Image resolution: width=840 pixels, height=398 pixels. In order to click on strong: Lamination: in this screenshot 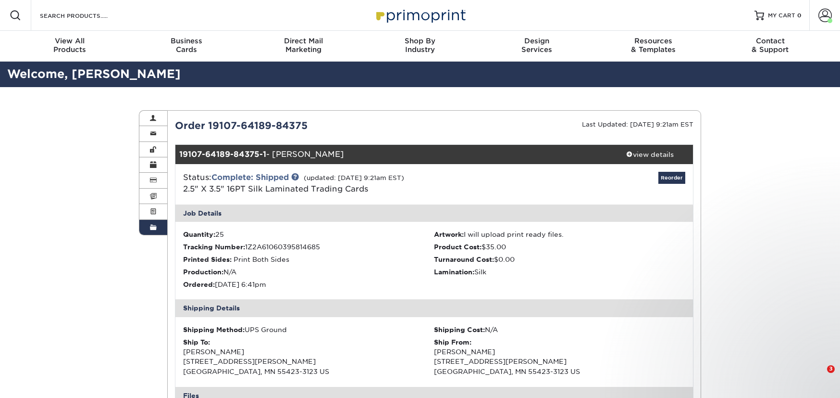, I will do `click(454, 272)`.